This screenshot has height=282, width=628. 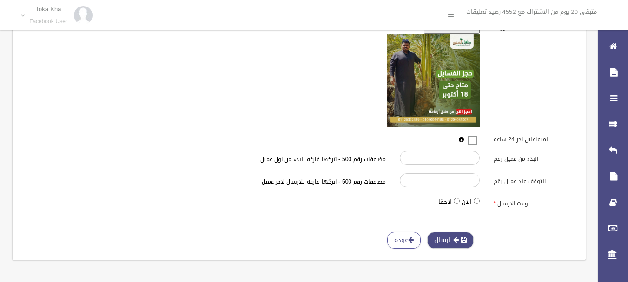 What do you see at coordinates (433, 80) in the screenshot?
I see `img: معاينه الصوره` at bounding box center [433, 80].